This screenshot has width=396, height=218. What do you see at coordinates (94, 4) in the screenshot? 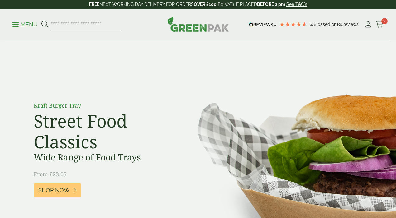
I see `strong: FREE` at bounding box center [94, 4].